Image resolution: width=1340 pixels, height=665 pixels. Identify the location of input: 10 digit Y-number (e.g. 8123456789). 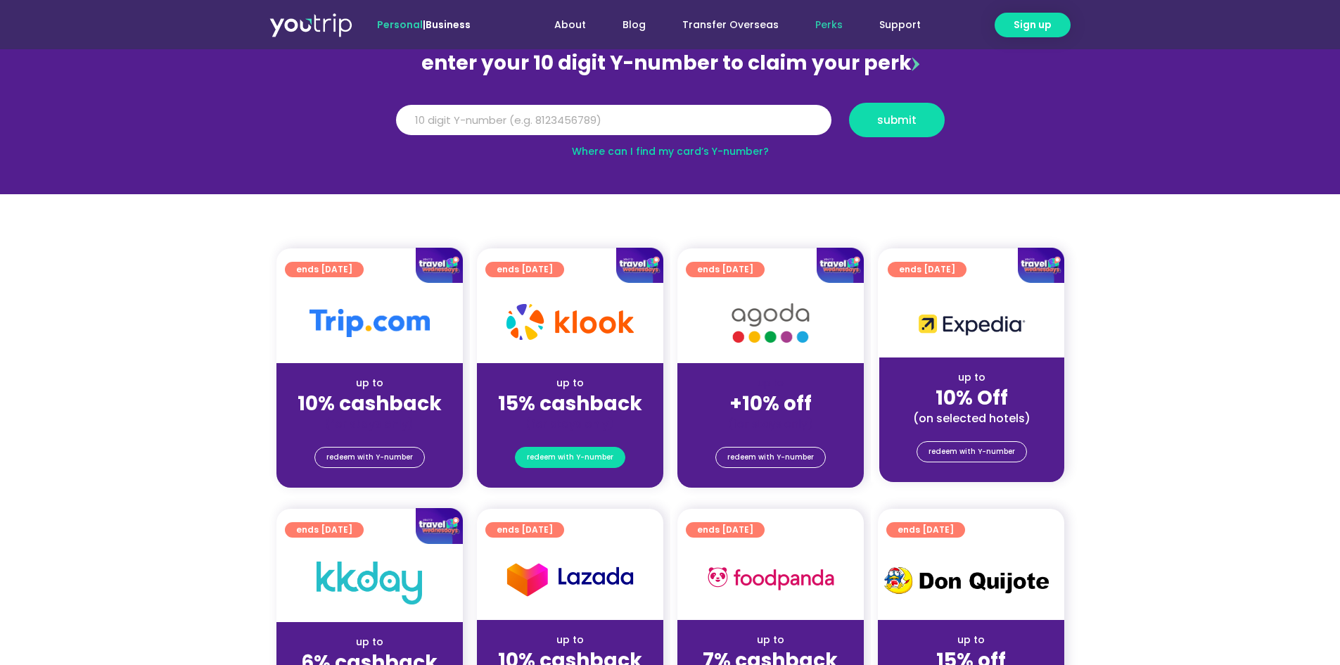
(613, 120).